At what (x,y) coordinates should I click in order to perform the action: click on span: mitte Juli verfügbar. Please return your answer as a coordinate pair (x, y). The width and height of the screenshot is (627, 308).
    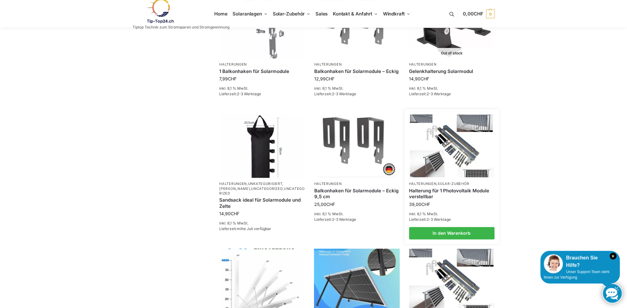
    Looking at the image, I should click on (254, 229).